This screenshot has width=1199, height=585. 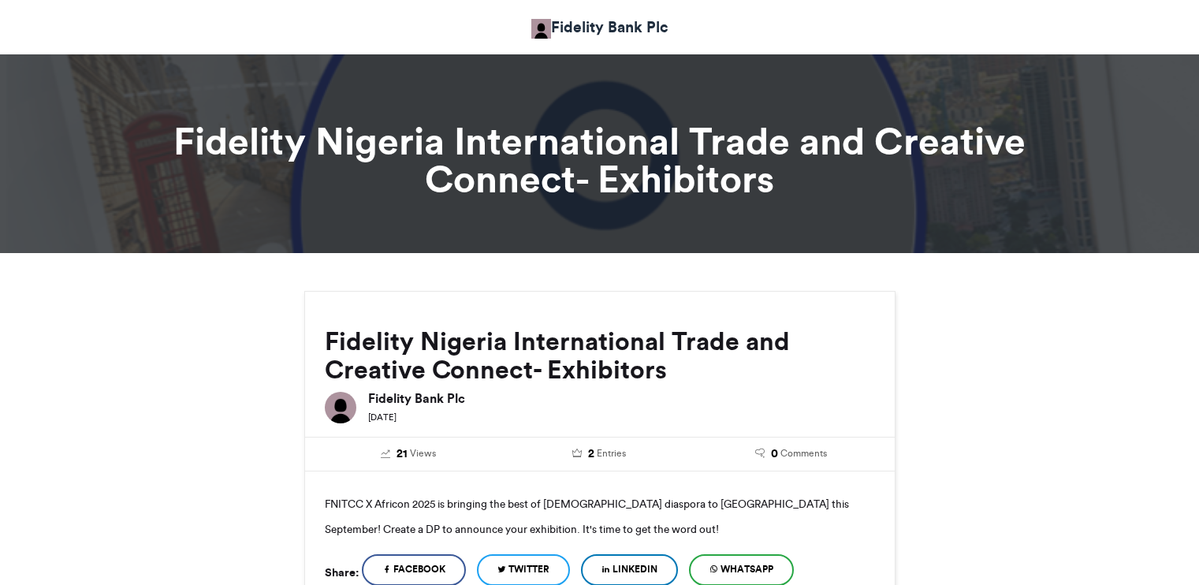 What do you see at coordinates (402, 454) in the screenshot?
I see `span: 21` at bounding box center [402, 454].